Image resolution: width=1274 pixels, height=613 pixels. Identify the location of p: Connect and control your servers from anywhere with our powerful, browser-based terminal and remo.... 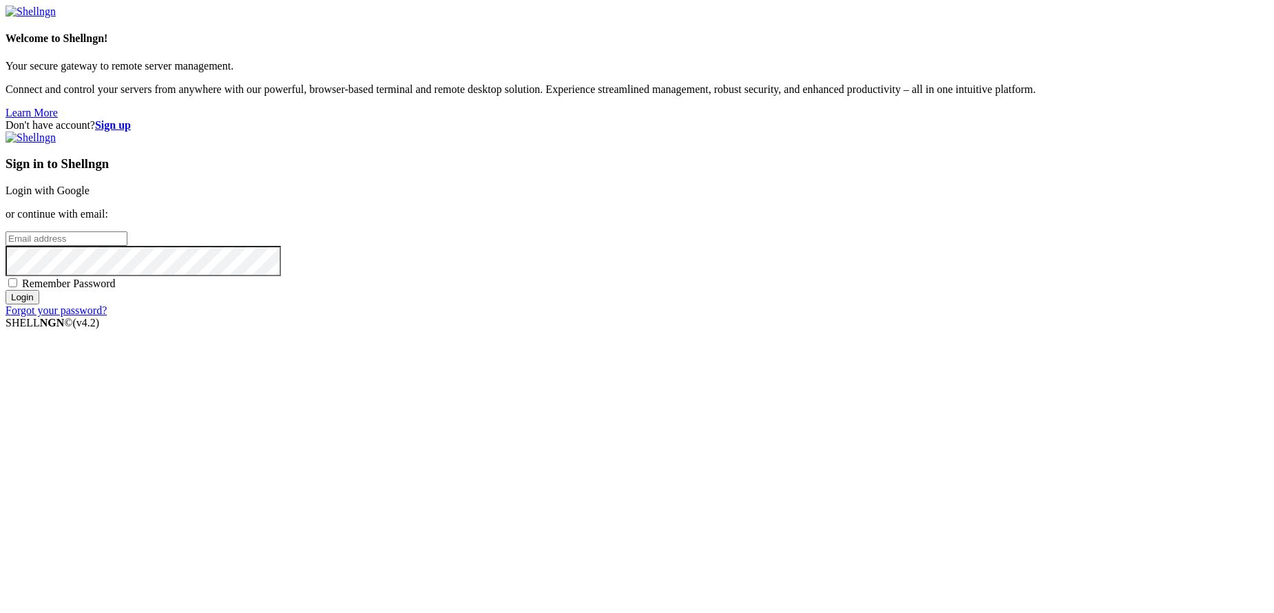
(637, 90).